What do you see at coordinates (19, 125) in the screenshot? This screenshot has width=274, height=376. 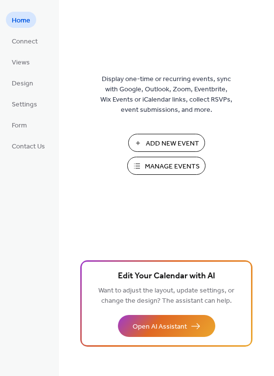 I see `a: Form` at bounding box center [19, 125].